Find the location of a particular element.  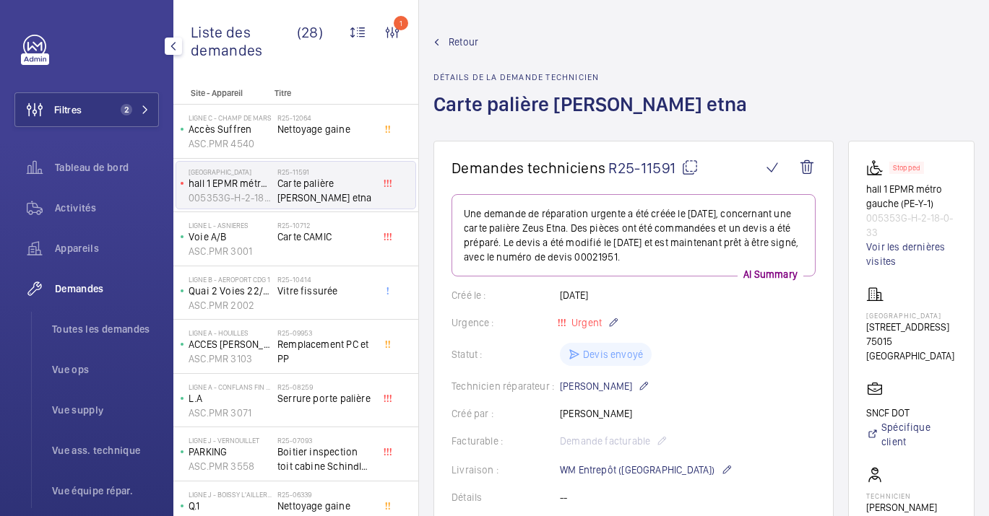

span: Tableau de bord is located at coordinates (107, 168).